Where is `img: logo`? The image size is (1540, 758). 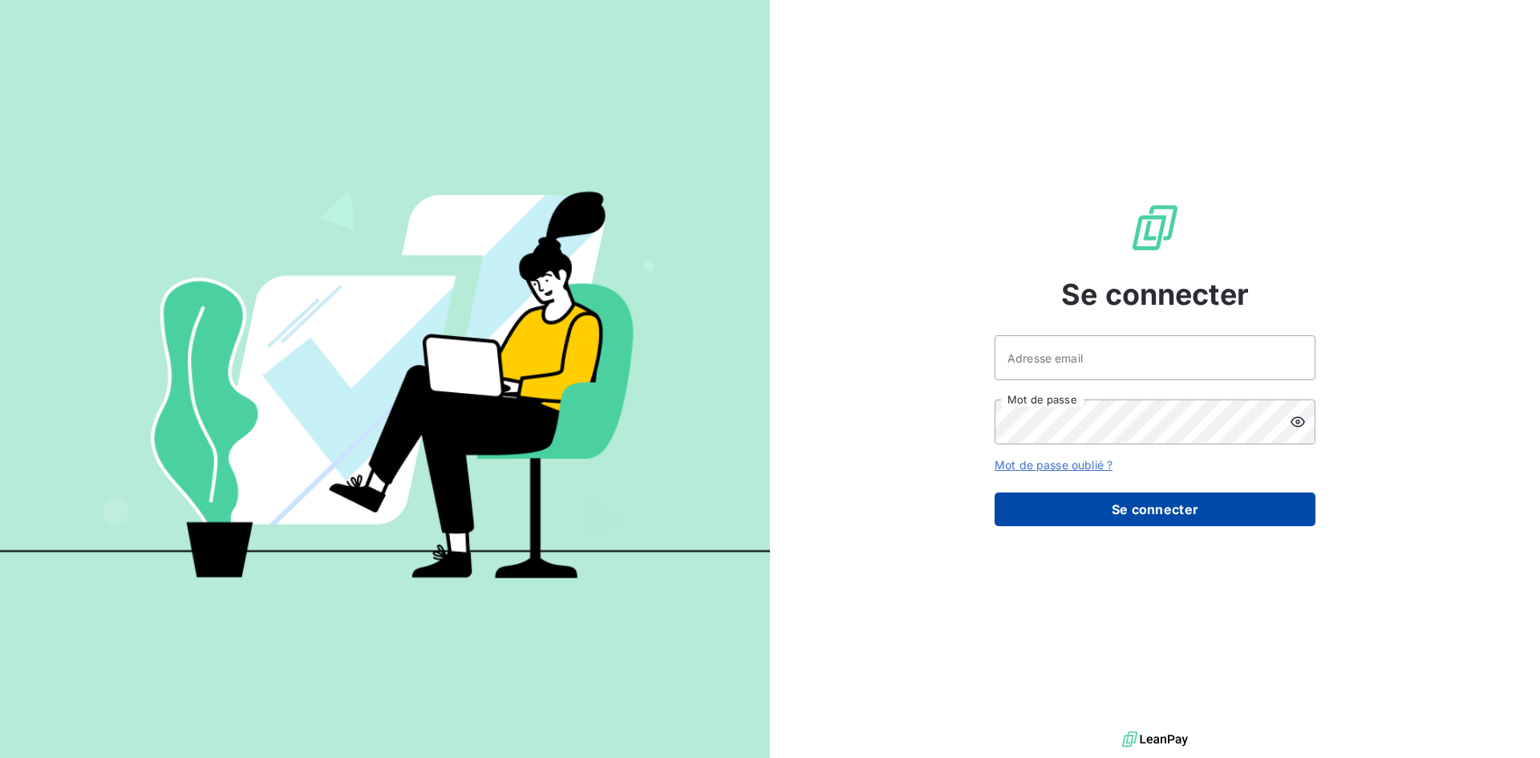
img: logo is located at coordinates (1155, 740).